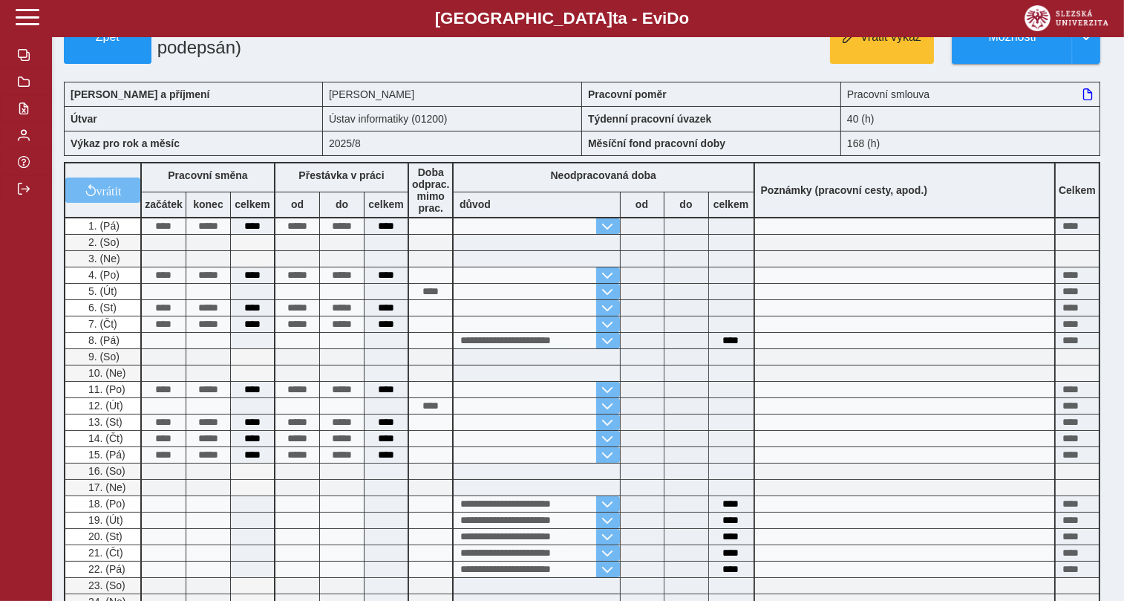 The image size is (1124, 601). Describe the element at coordinates (102, 258) in the screenshot. I see `span: 3. (Ne)` at that location.